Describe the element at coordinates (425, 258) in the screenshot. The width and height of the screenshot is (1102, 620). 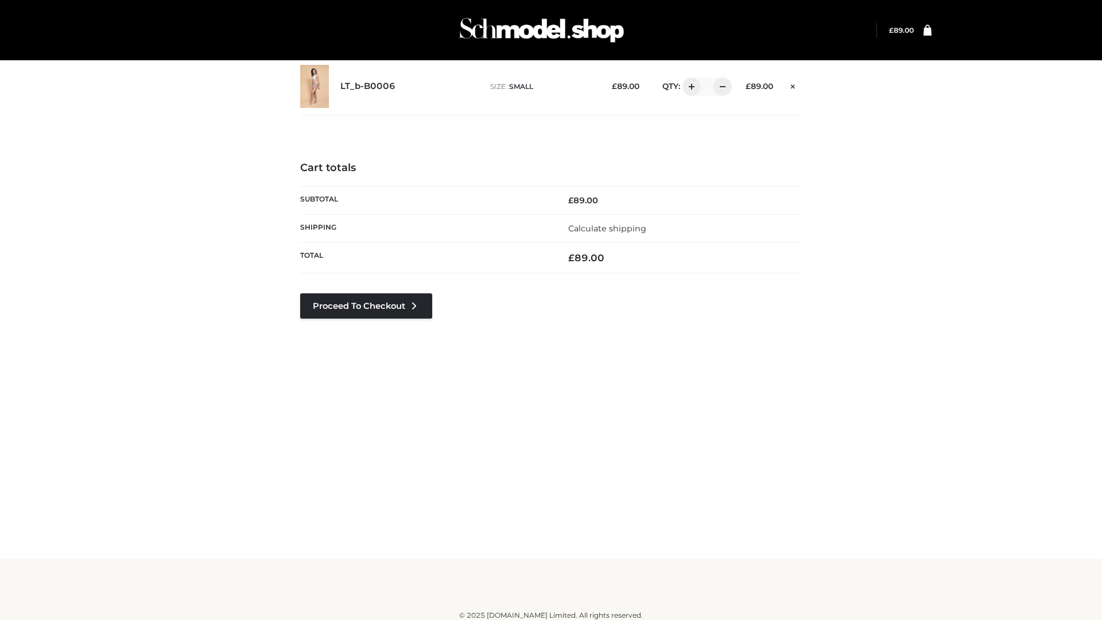
I see `th: Total` at that location.